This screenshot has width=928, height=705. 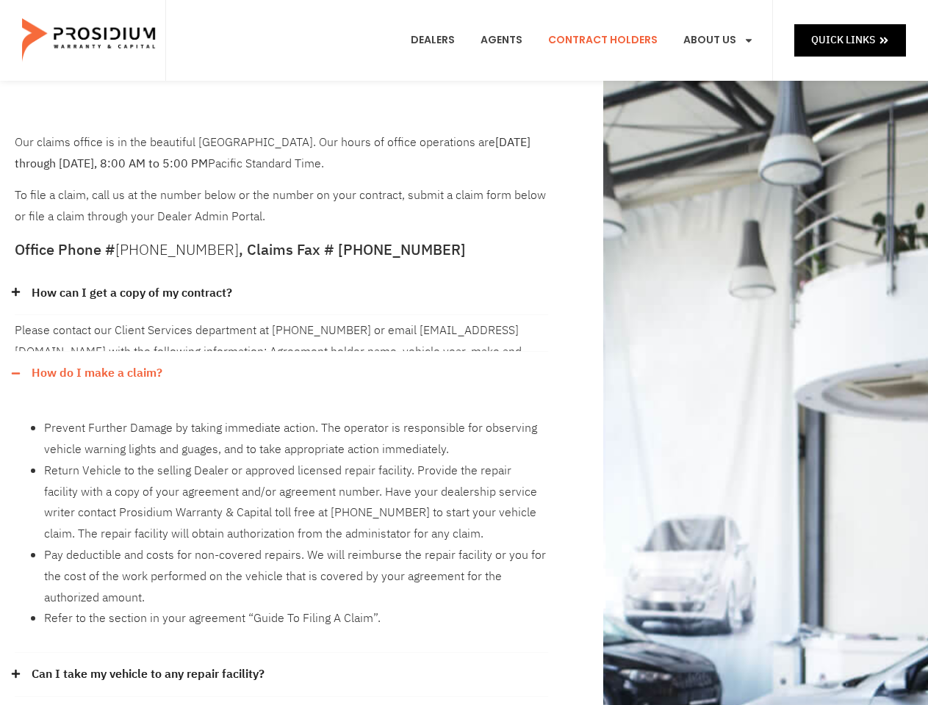 I want to click on li: Refer to the section in your agreement “Guide To Filing A Claim”., so click(x=296, y=618).